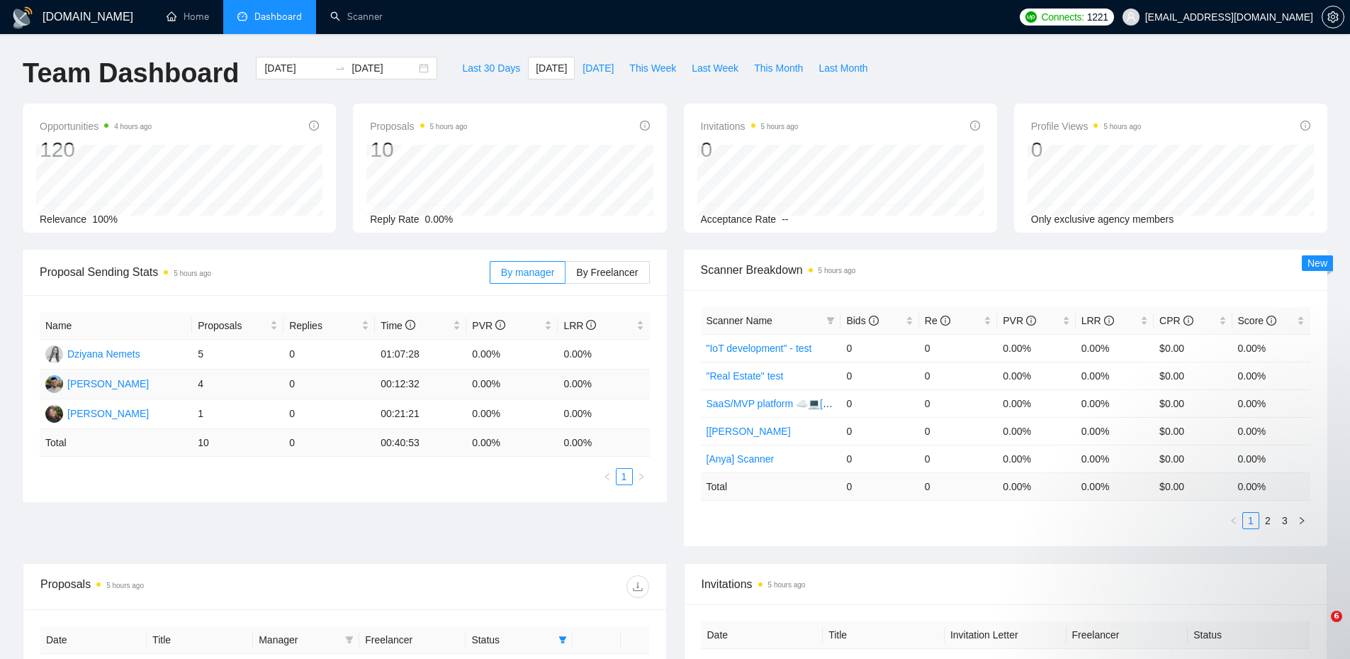  Describe the element at coordinates (357, 16) in the screenshot. I see `a: searchScanner` at that location.